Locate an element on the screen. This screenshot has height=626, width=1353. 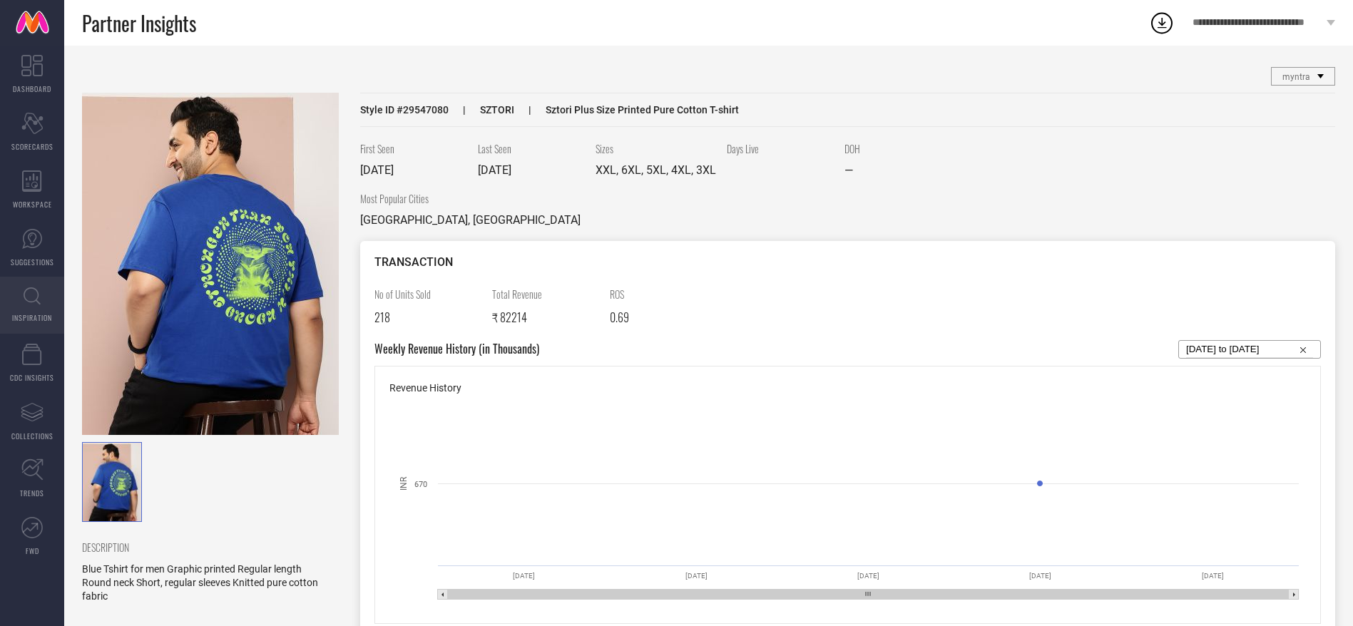
span: XXL, 6XL, 5XL, 4XL, 3XL is located at coordinates (656, 170).